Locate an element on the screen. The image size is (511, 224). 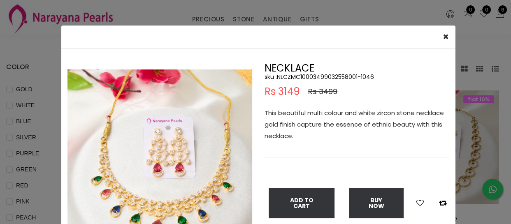
h2: NECKLACE is located at coordinates (356, 68).